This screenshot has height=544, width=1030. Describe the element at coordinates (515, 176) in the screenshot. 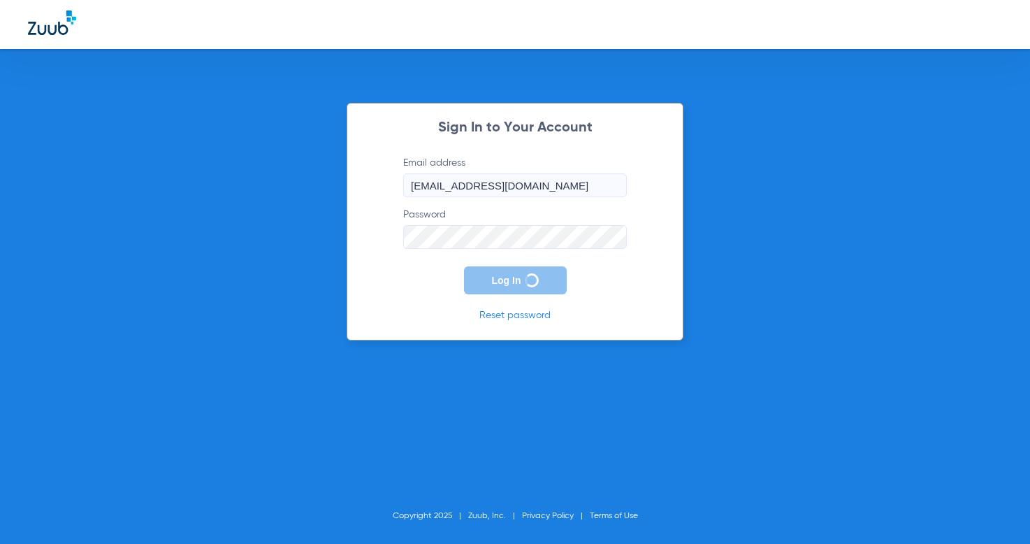

I see `label: Email address` at that location.